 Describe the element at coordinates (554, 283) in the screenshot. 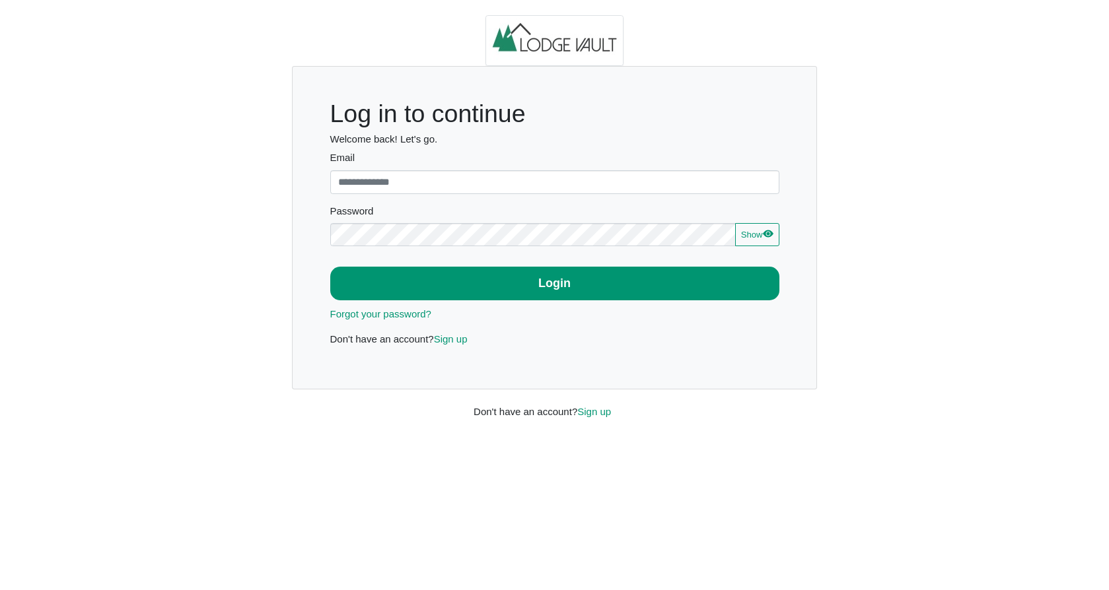

I see `b: Login` at that location.